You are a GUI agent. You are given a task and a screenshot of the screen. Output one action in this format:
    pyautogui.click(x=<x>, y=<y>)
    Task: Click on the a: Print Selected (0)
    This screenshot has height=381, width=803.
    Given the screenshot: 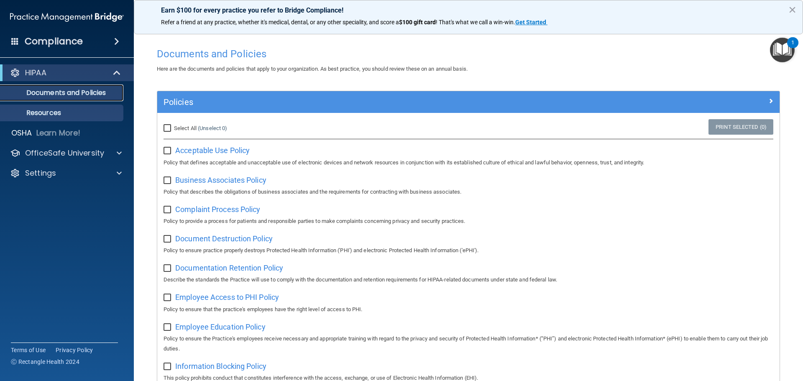 What is the action you would take?
    pyautogui.click(x=740, y=127)
    